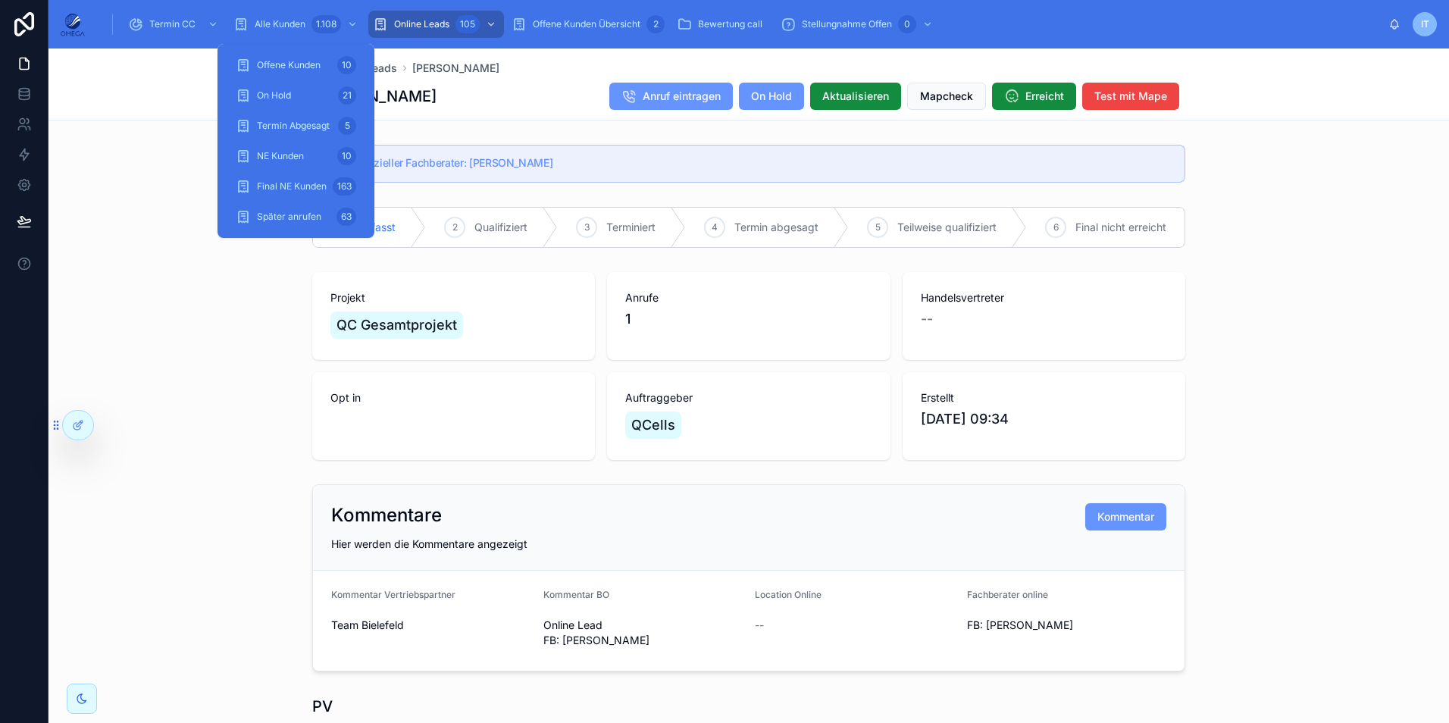 This screenshot has height=723, width=1449. I want to click on span: Anrufe, so click(748, 298).